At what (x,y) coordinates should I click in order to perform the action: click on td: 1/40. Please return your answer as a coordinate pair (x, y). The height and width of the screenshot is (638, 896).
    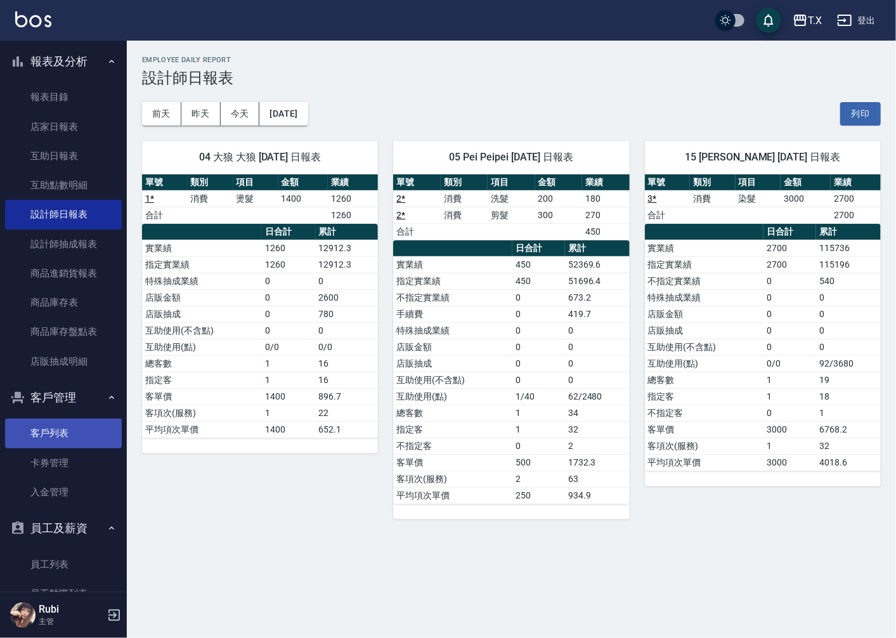
    Looking at the image, I should click on (538, 396).